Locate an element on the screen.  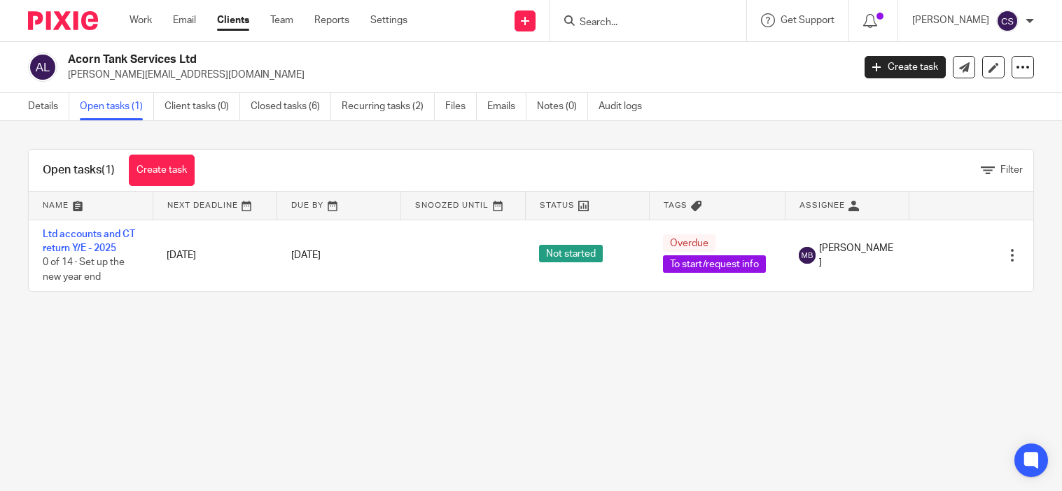
span: Tags is located at coordinates (675, 205).